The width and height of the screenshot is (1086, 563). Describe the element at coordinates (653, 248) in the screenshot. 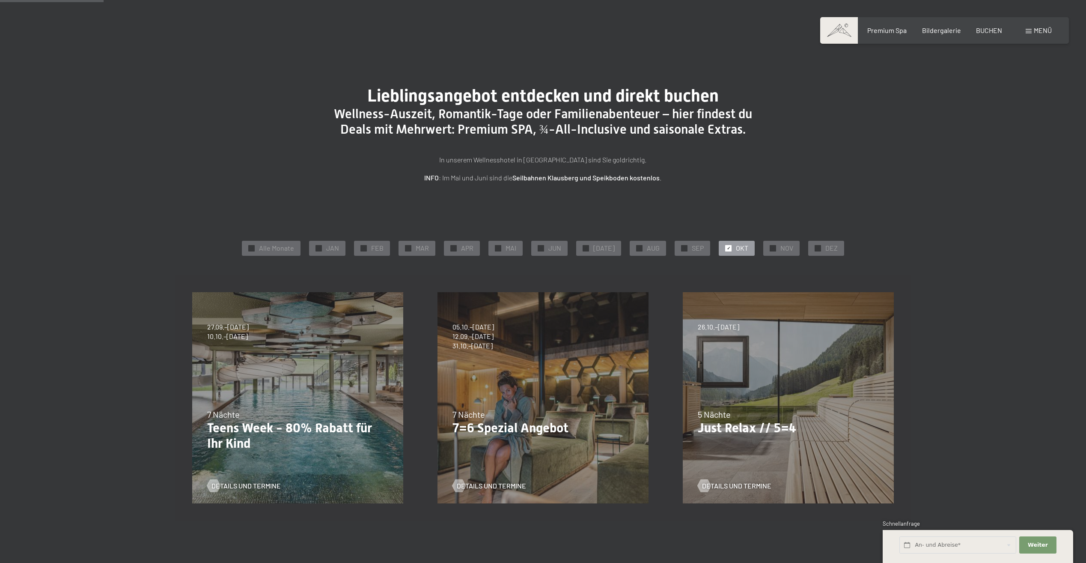

I see `span: AUG` at that location.